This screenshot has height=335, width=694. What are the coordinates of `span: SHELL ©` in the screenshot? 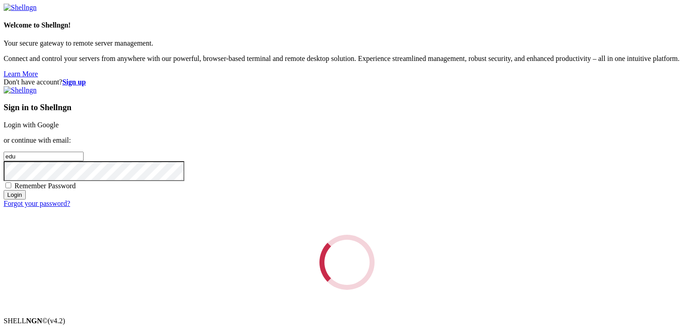 It's located at (34, 321).